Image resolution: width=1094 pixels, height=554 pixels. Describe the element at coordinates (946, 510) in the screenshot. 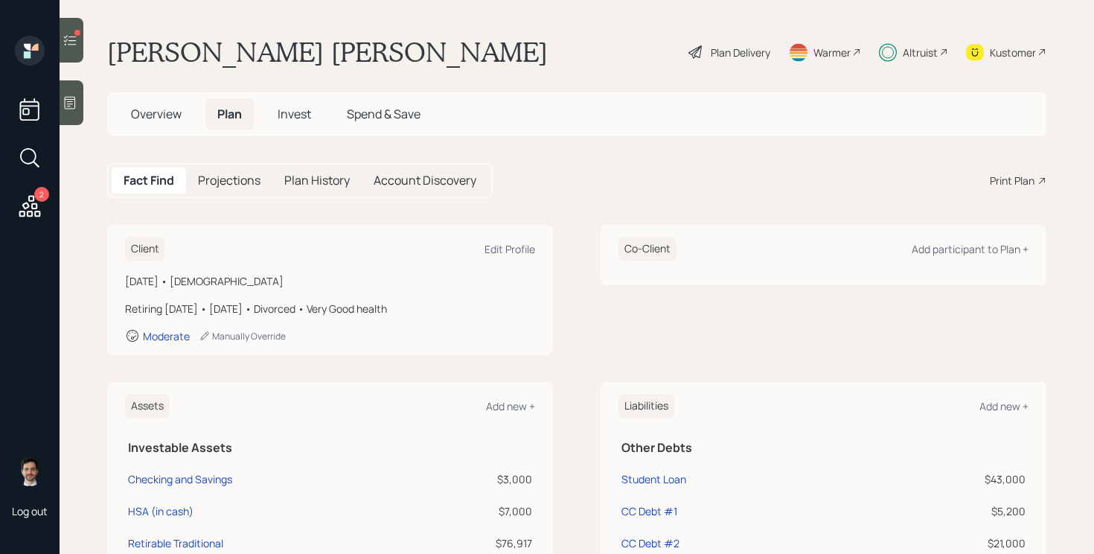

I see `div: $5,200` at that location.